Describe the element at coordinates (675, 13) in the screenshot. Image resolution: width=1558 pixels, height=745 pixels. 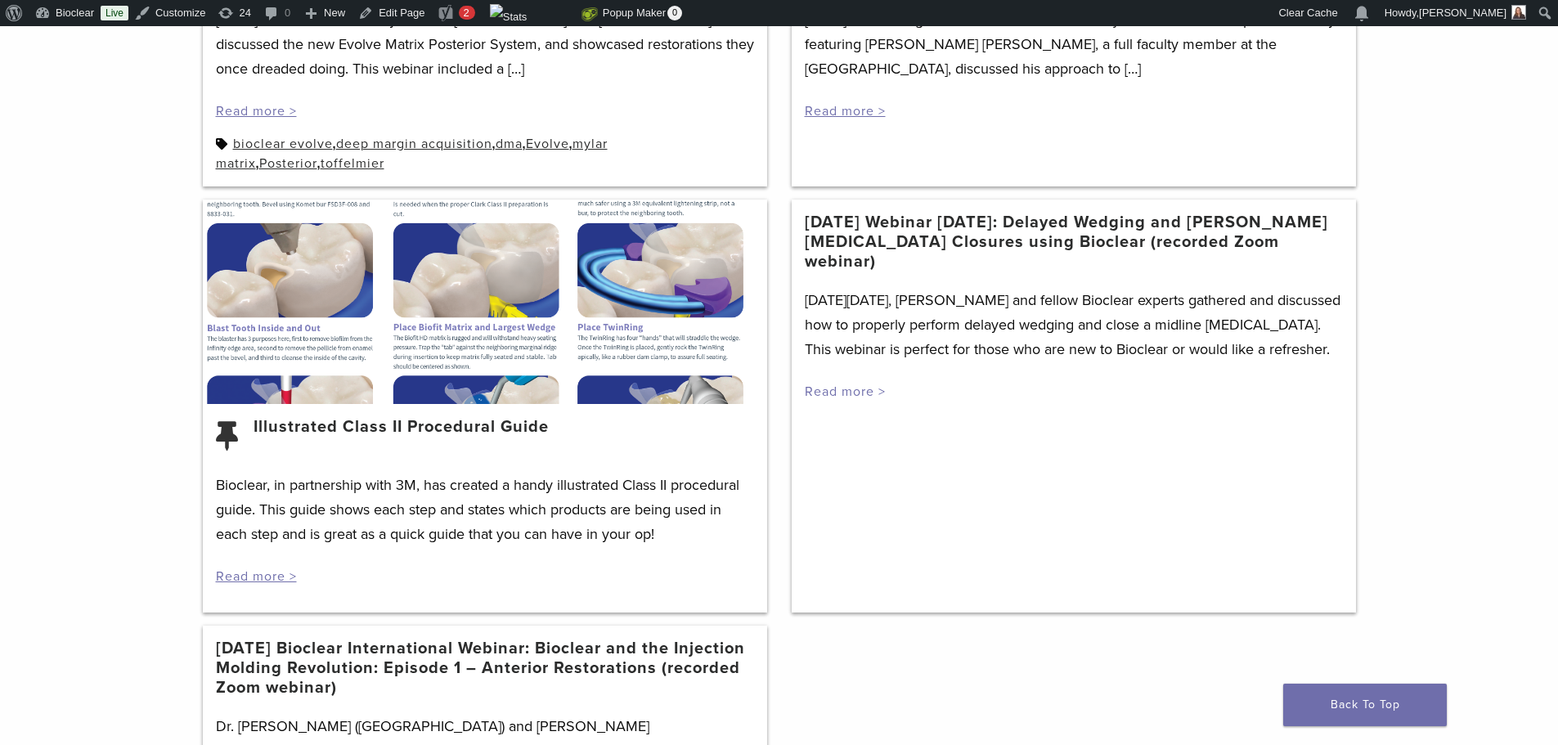
I see `span: 0` at that location.